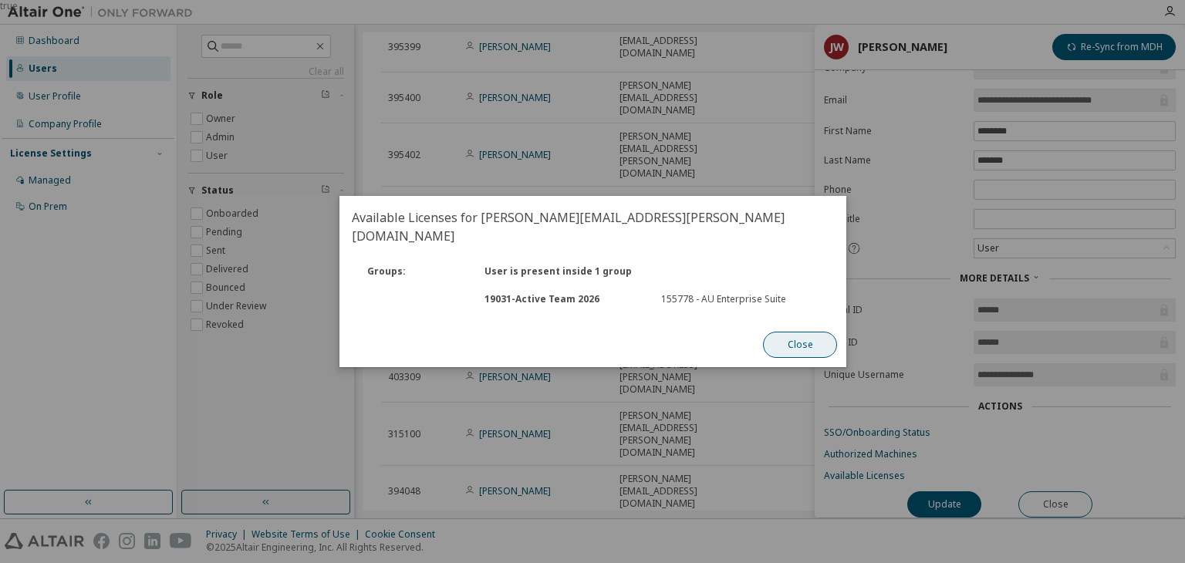 The image size is (1185, 563). What do you see at coordinates (800, 345) in the screenshot?
I see `button: Close` at bounding box center [800, 345].